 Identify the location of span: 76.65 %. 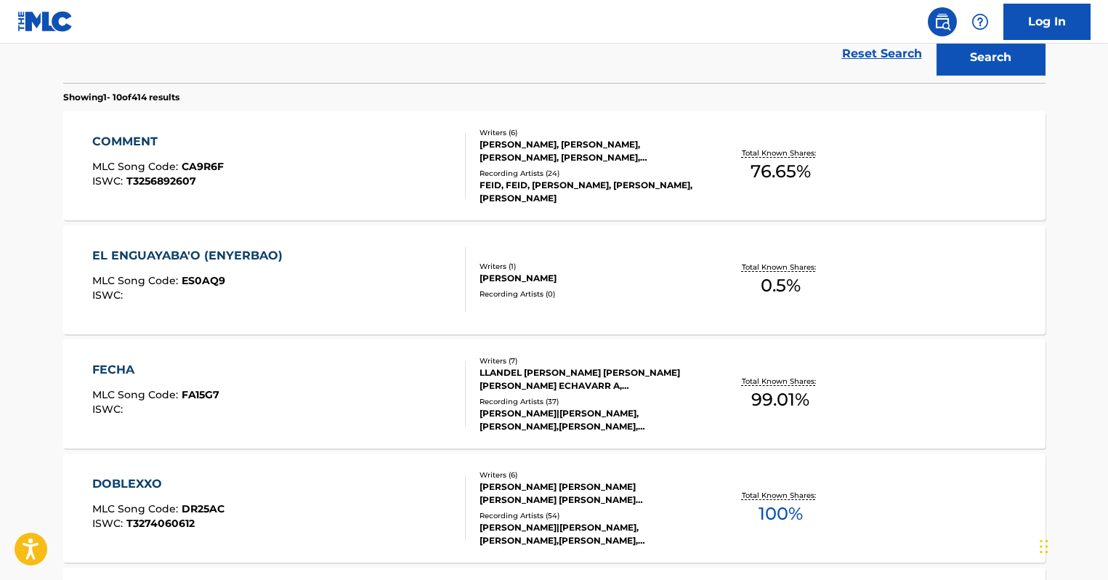
(780, 171).